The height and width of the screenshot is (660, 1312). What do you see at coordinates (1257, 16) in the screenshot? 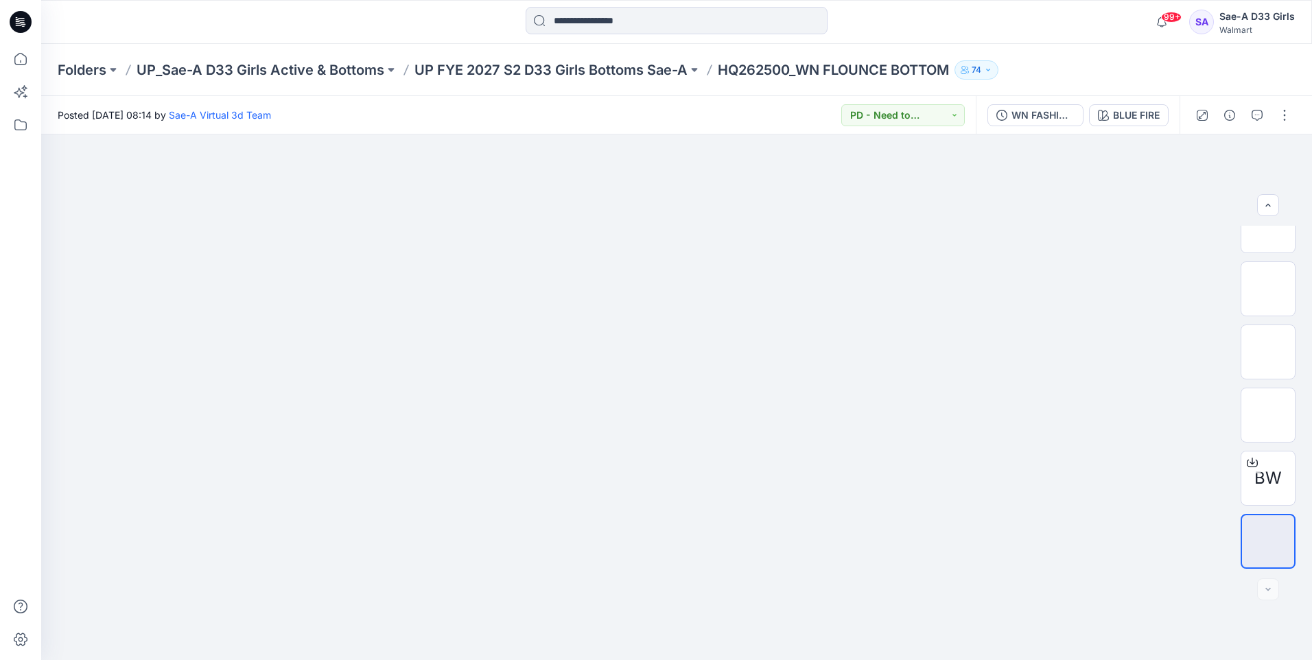
I see `div: Sae-A D33 Girls` at bounding box center [1257, 16].